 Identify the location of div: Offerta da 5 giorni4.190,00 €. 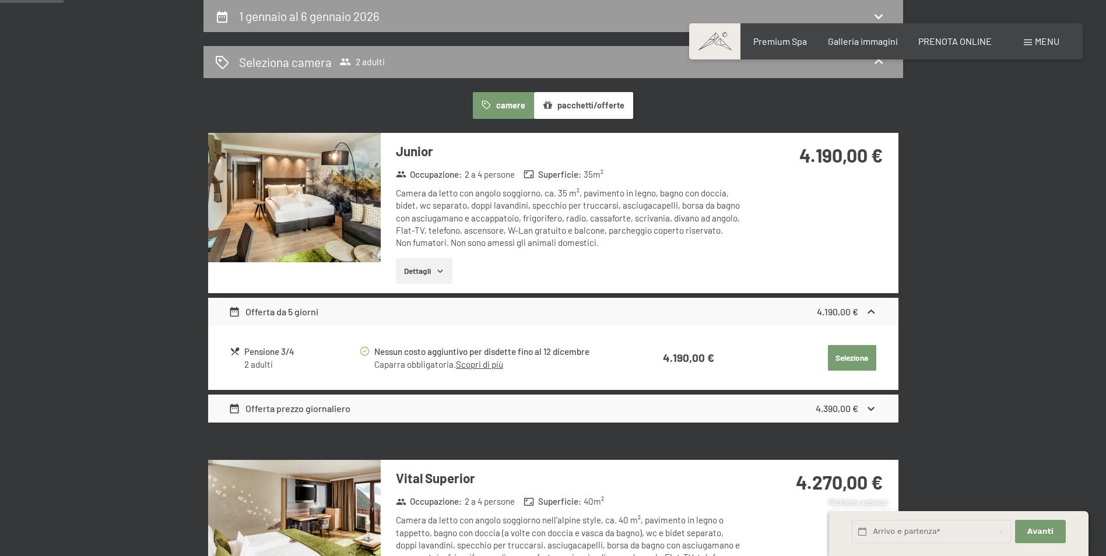
(553, 312).